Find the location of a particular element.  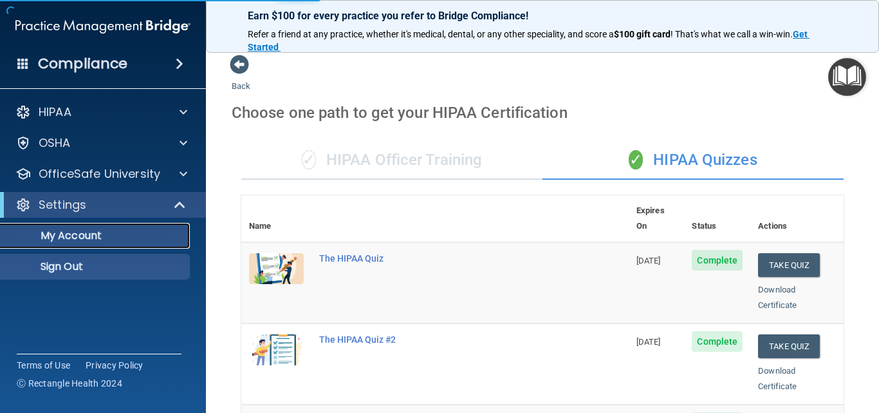

p: HIPAA is located at coordinates (55, 112).